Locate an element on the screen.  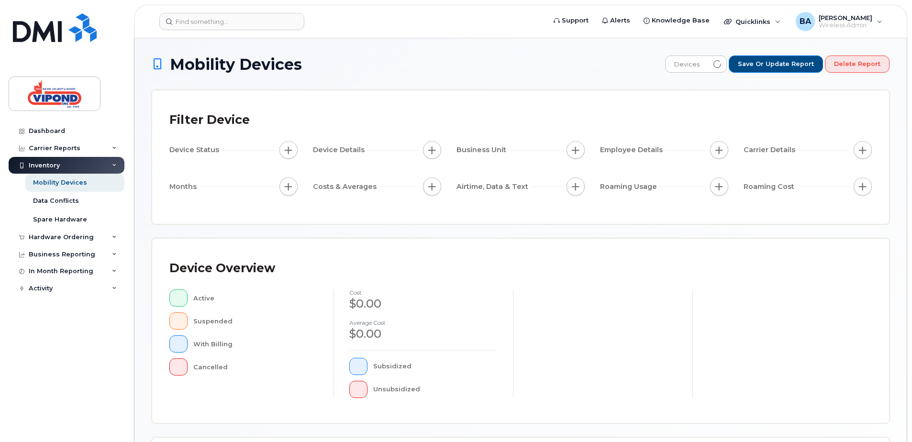
div: Suspended is located at coordinates (256, 321).